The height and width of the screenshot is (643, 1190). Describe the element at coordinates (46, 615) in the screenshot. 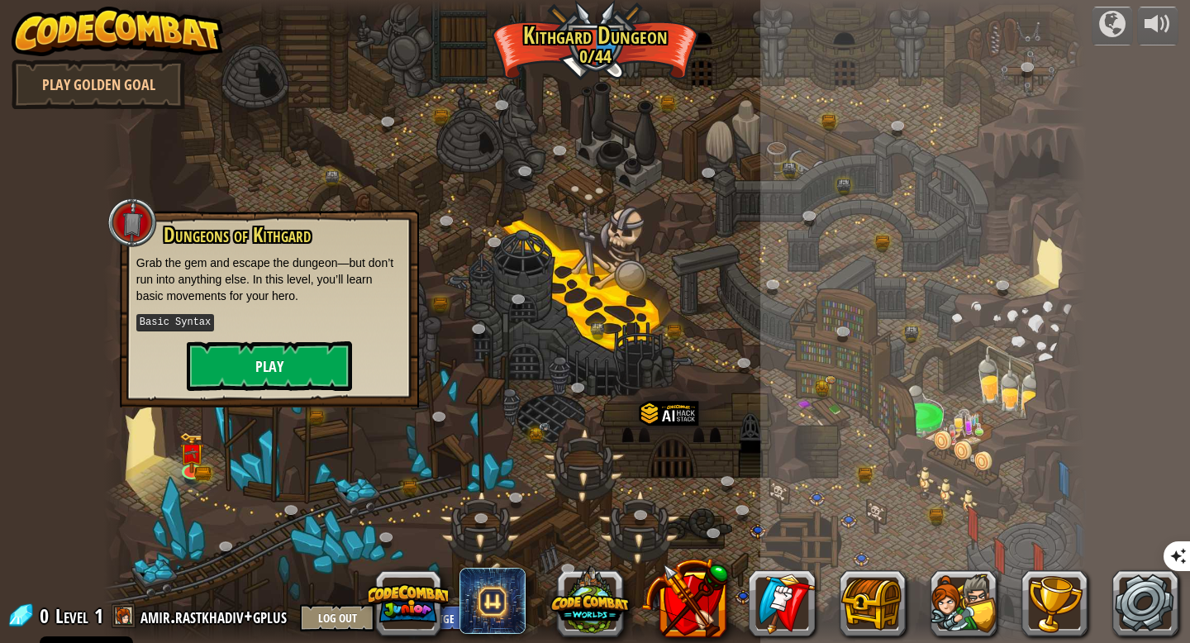

I see `span: 0` at that location.